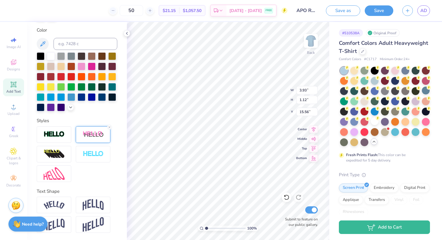  What do you see at coordinates (394, 59) in the screenshot?
I see `span: Minimum Order: 24 +` at bounding box center [394, 59].